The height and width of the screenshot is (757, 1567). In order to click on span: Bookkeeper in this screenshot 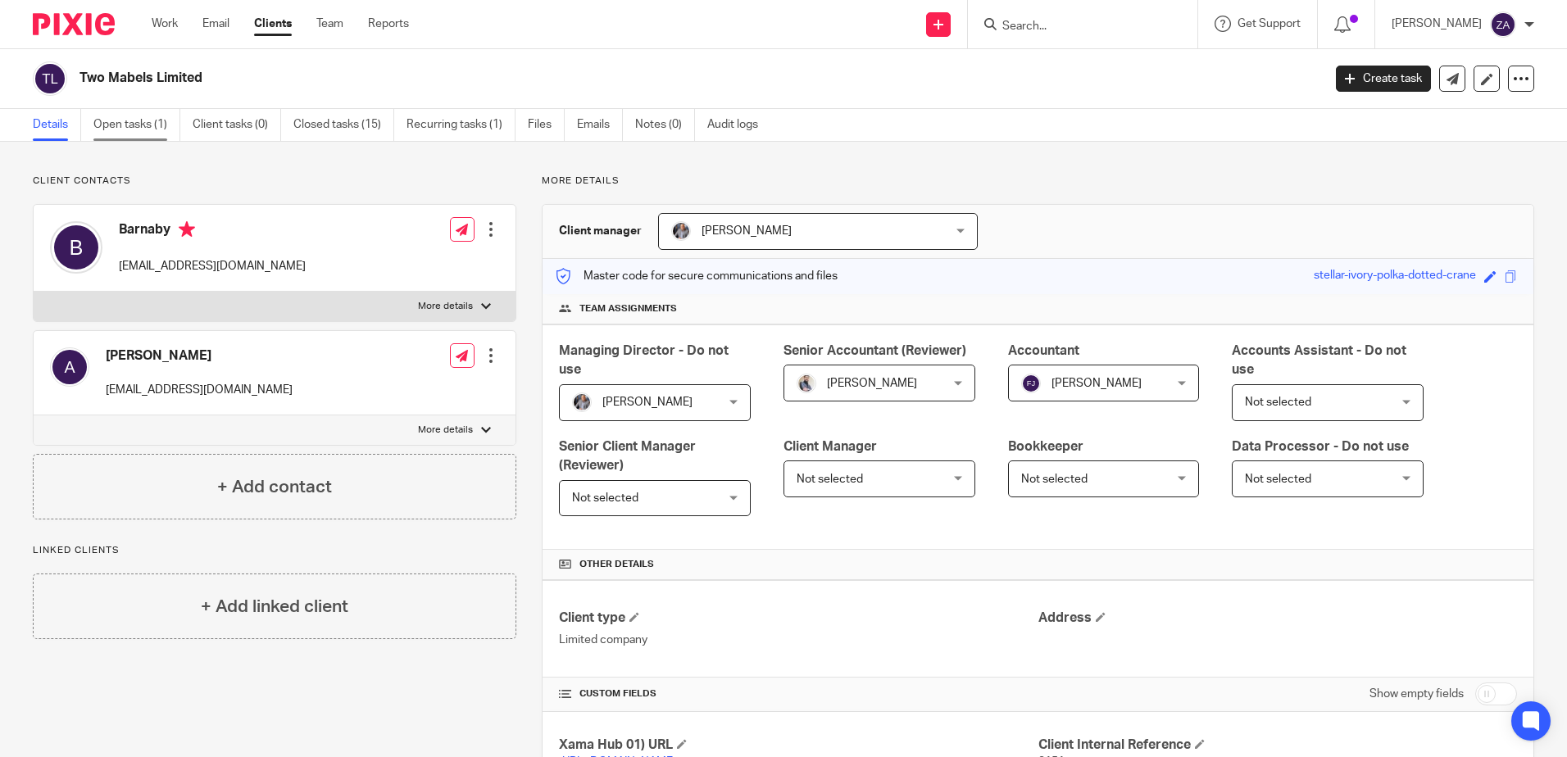, I will do `click(1045, 447)`.